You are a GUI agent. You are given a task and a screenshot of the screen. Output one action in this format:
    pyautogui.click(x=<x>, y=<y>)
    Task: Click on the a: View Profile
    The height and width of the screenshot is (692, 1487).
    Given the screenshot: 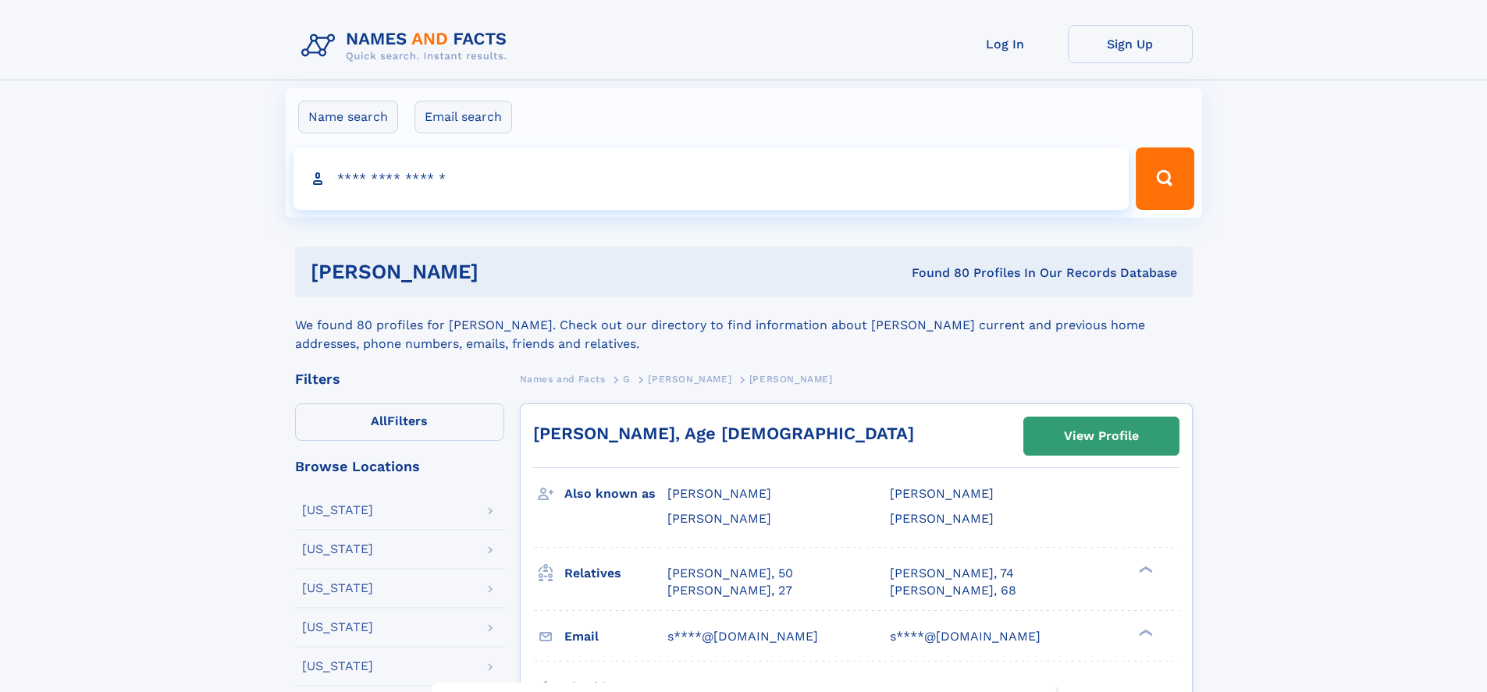 What is the action you would take?
    pyautogui.click(x=1101, y=436)
    